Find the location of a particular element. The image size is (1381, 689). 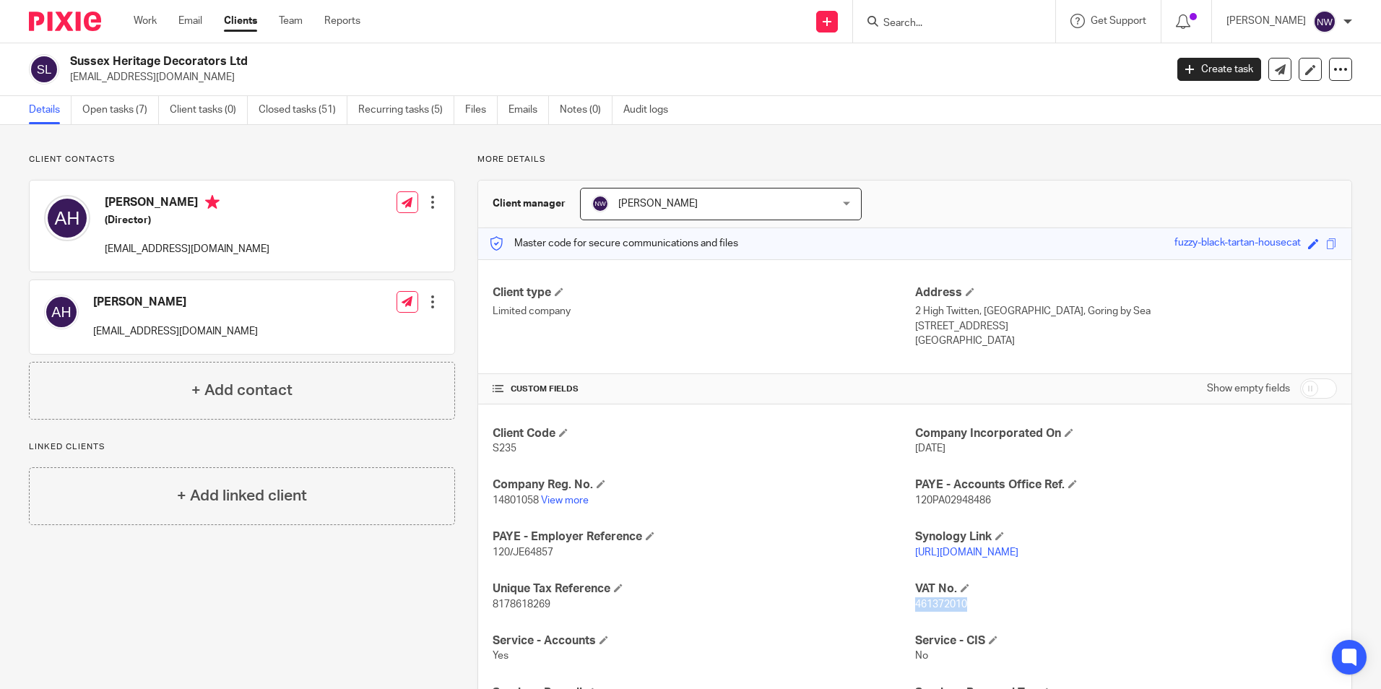

h4: CUSTOM FIELDS is located at coordinates (704, 389).